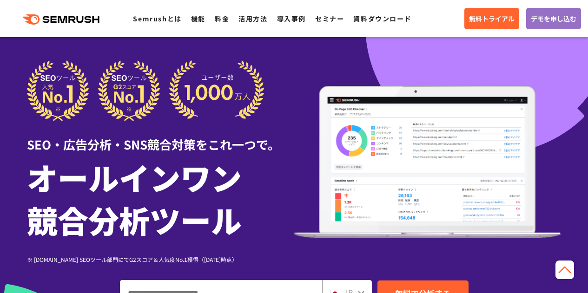 The width and height of the screenshot is (588, 293). Describe the element at coordinates (330, 19) in the screenshot. I see `a: セミナー` at that location.